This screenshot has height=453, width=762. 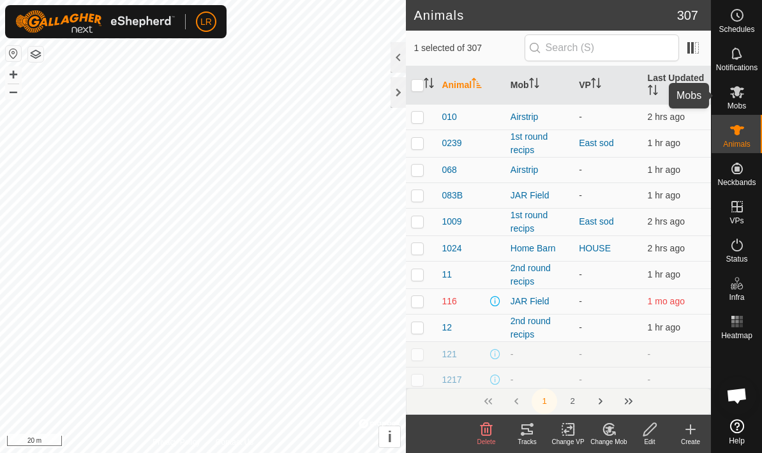 I want to click on th: Animal, so click(x=470, y=85).